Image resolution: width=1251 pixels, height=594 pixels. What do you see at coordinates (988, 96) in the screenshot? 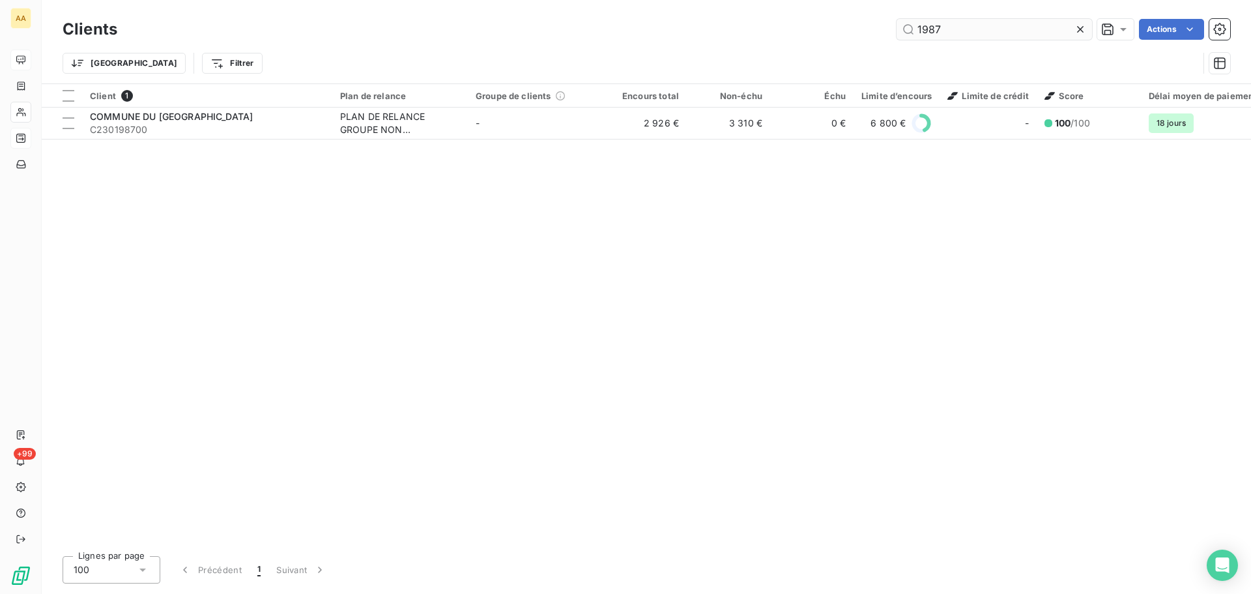
I see `span: Limite de crédit` at bounding box center [988, 96].